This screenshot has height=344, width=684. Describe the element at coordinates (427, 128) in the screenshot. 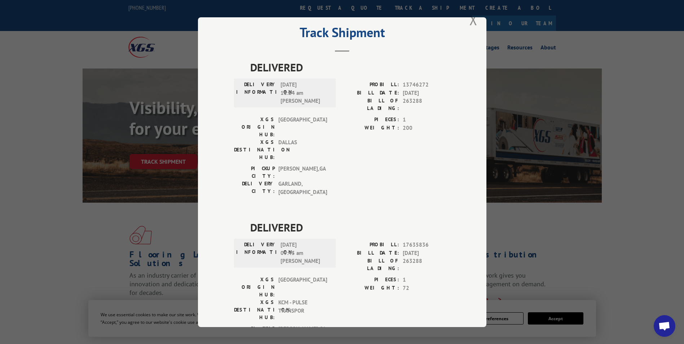

I see `span: 200` at that location.